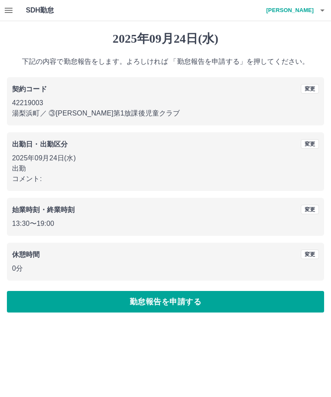 Image resolution: width=331 pixels, height=397 pixels. What do you see at coordinates (40, 144) in the screenshot?
I see `b: 出勤日・出勤区分` at bounding box center [40, 144].